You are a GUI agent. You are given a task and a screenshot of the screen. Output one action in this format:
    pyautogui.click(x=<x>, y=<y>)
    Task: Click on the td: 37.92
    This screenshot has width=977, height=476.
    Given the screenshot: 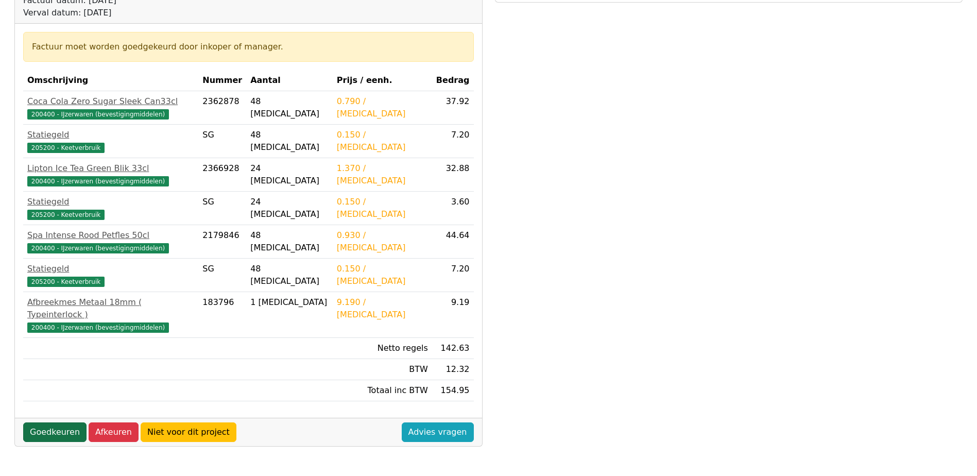 What is the action you would take?
    pyautogui.click(x=453, y=108)
    